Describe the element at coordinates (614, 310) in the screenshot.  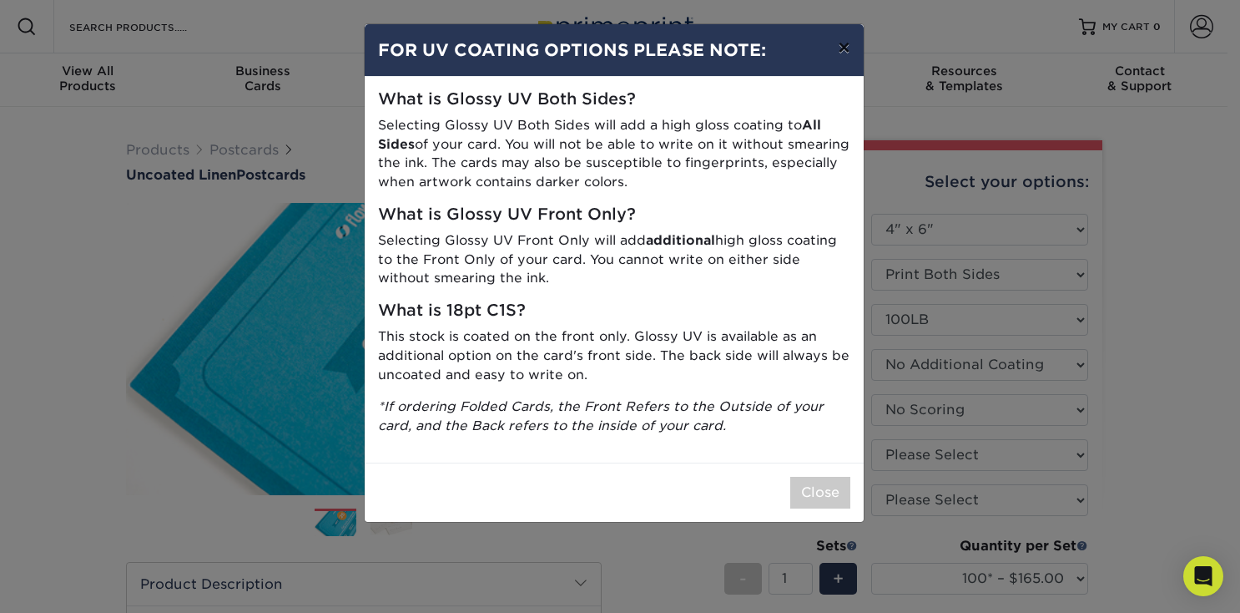
I see `h5: What is 18pt C1S?` at that location.